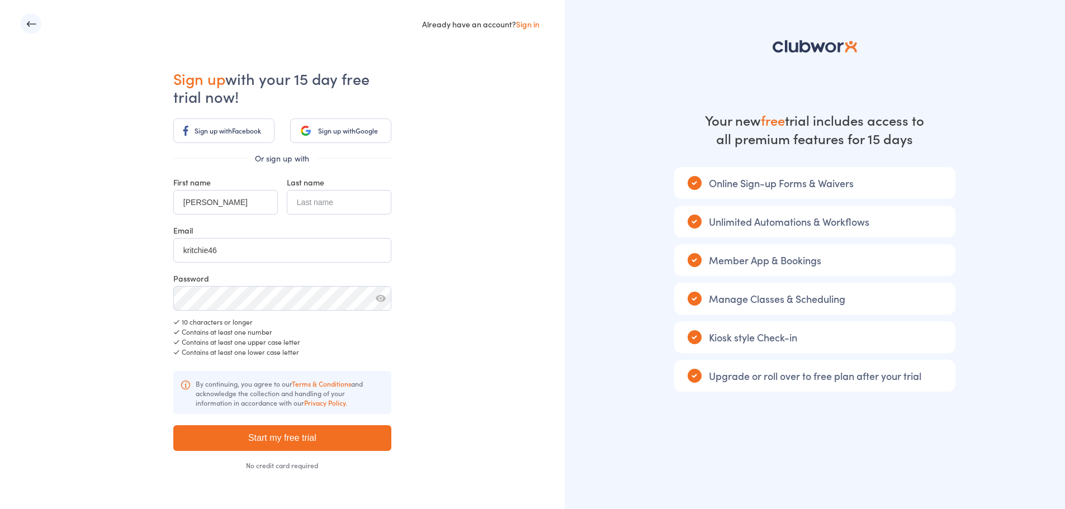 Image resolution: width=1065 pixels, height=509 pixels. I want to click on a: Terms & Conditions, so click(322, 384).